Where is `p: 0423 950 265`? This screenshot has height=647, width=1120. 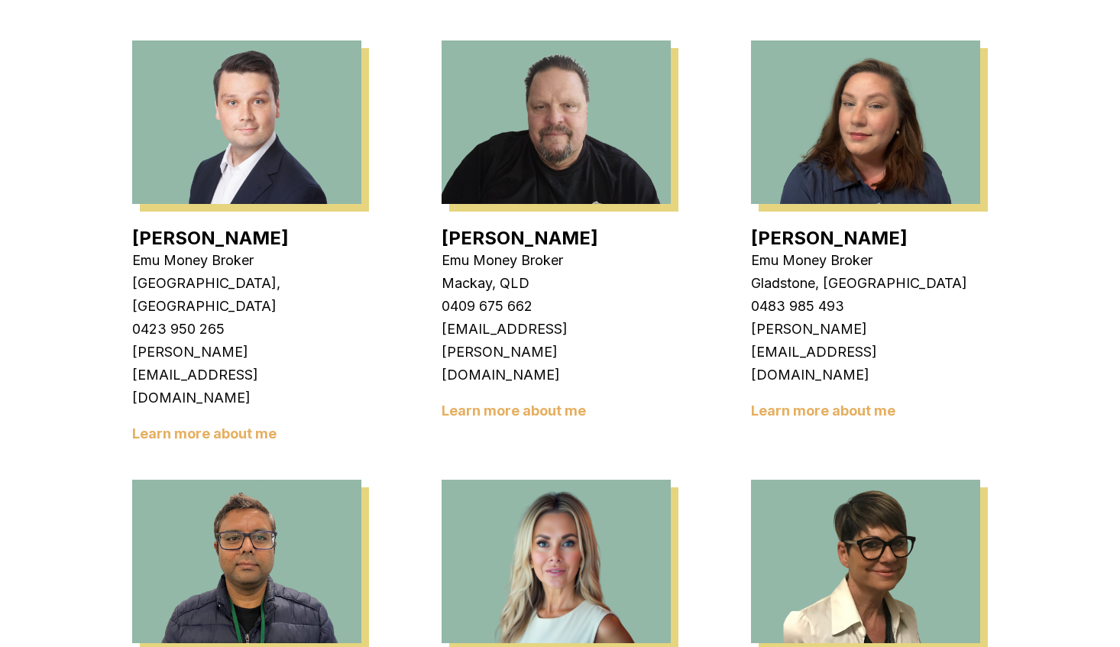
p: 0423 950 265 is located at coordinates (247, 329).